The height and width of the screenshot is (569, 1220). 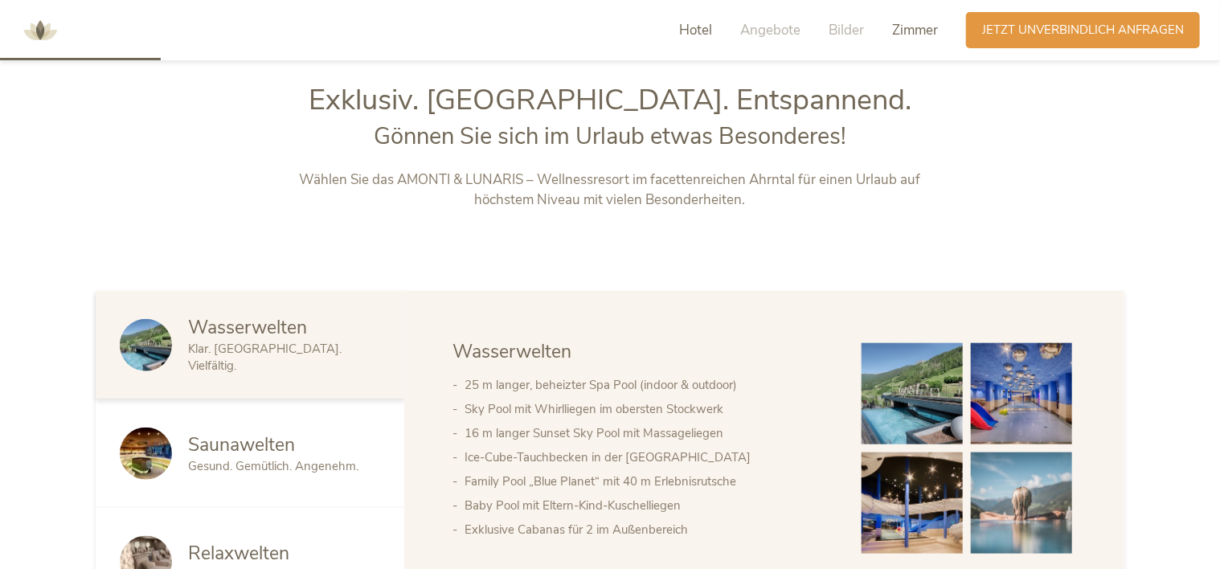 What do you see at coordinates (239, 553) in the screenshot?
I see `span: Relaxwelten` at bounding box center [239, 553].